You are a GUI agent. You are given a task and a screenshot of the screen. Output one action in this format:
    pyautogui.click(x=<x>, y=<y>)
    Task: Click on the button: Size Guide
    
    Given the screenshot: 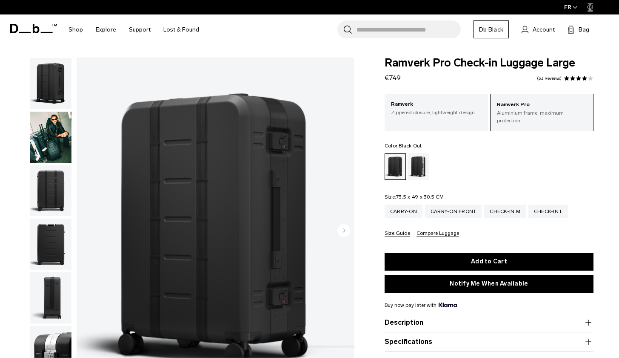 What is the action you would take?
    pyautogui.click(x=398, y=233)
    